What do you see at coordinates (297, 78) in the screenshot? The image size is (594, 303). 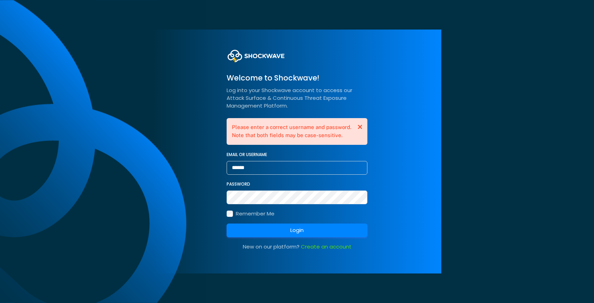 I see `h4: Welcome to Shockwave!` at bounding box center [297, 78].